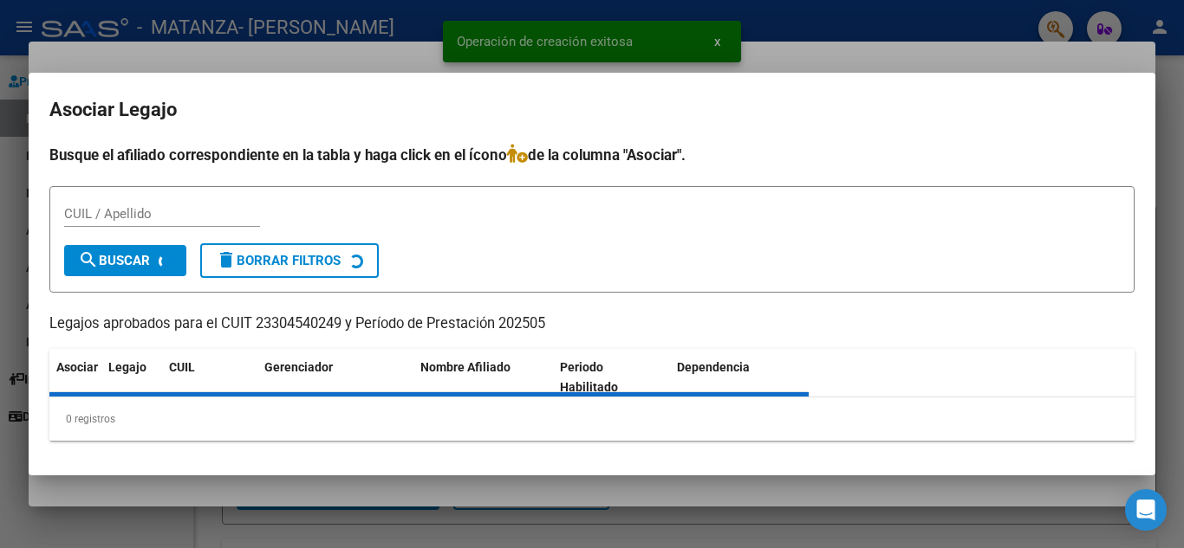 This screenshot has width=1184, height=548. Describe the element at coordinates (278, 261) in the screenshot. I see `span: Borrar Filtros` at that location.